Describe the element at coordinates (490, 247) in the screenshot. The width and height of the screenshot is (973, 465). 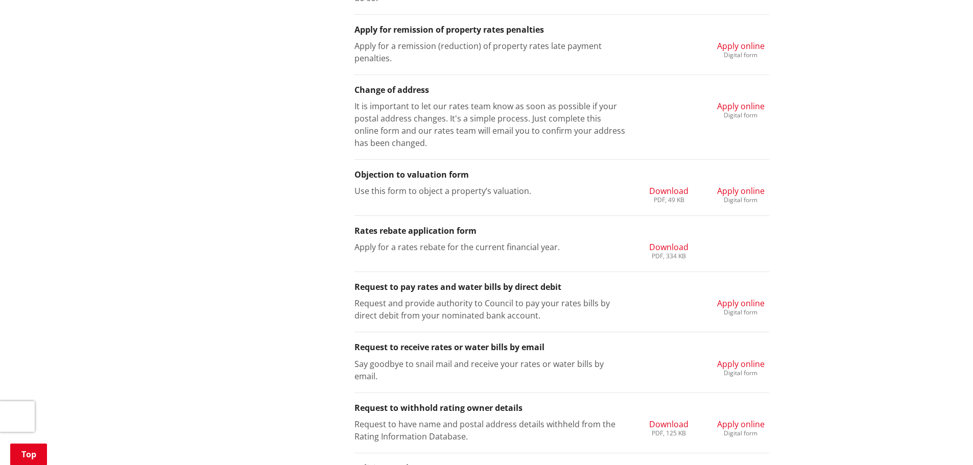
I see `p: Apply for a rates rebate for the current financial year.` at that location.